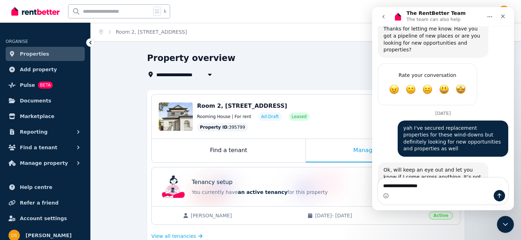 The height and width of the screenshot is (240, 521). What do you see at coordinates (131, 9) in the screenshot?
I see `div: Close` at bounding box center [131, 9].